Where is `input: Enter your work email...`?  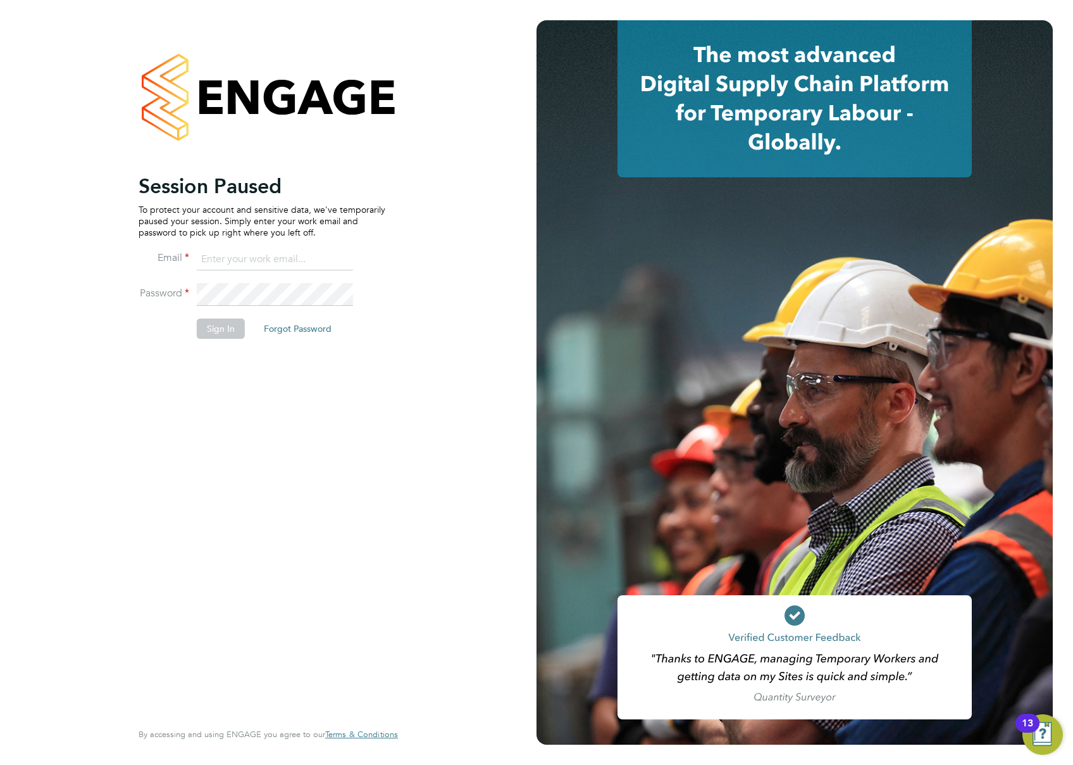
input: Enter your work email... is located at coordinates (275, 259).